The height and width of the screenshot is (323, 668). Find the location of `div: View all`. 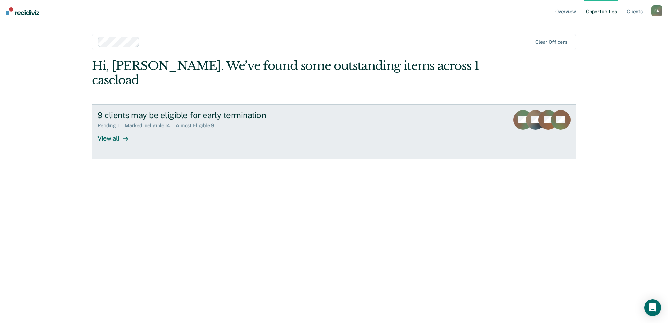

div: View all is located at coordinates (117, 135).